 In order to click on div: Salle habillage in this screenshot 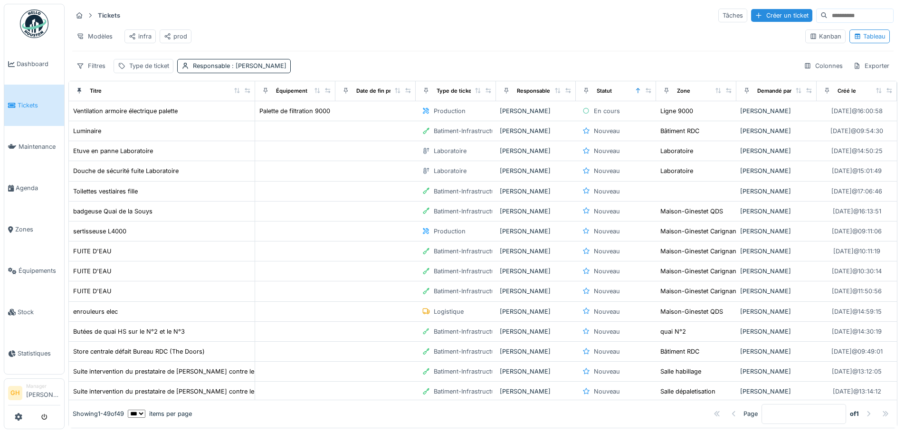, I will do `click(680, 371)`.